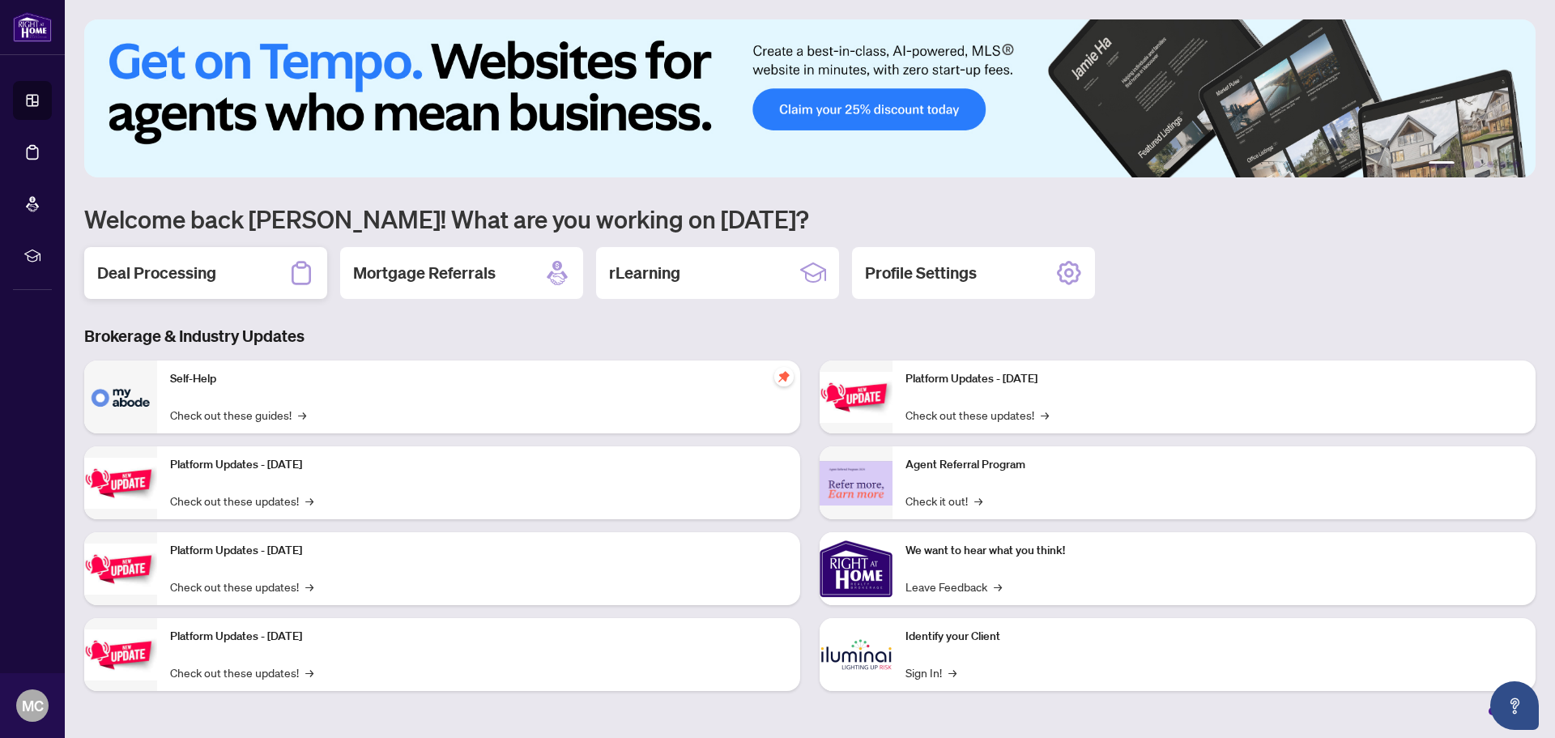  What do you see at coordinates (856, 483) in the screenshot?
I see `img: Agent Referral Program` at bounding box center [856, 483].